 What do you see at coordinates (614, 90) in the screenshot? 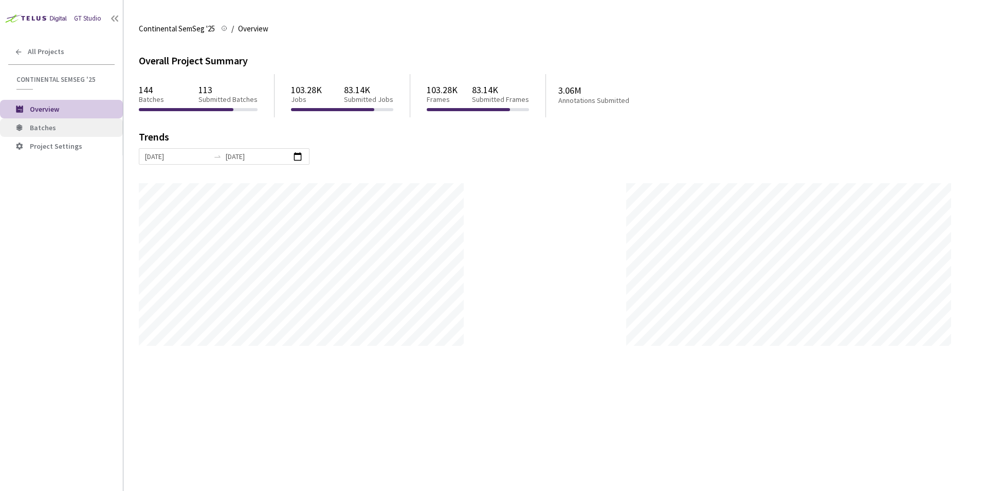
I see `p: 3.06M` at bounding box center [614, 90].